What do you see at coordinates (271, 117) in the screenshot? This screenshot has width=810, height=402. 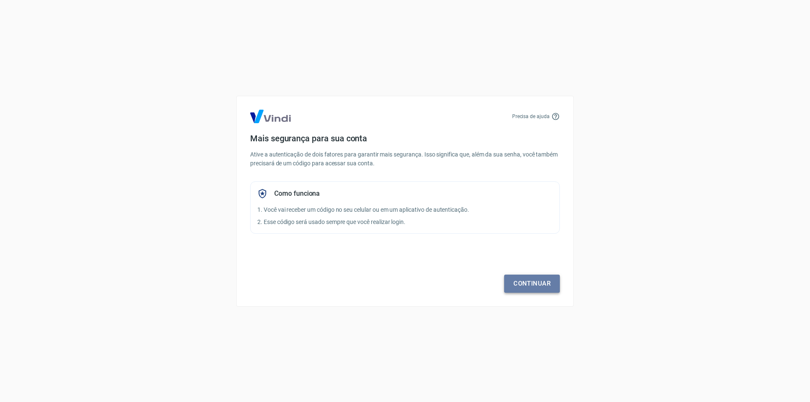 I see `img: Logo Vind` at bounding box center [271, 117].